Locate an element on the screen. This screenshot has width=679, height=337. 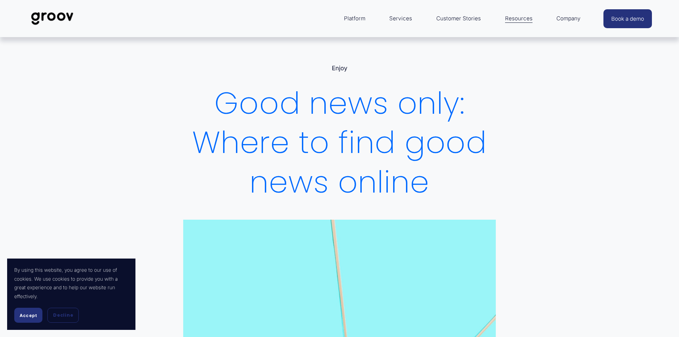
span: Company is located at coordinates (569, 19).